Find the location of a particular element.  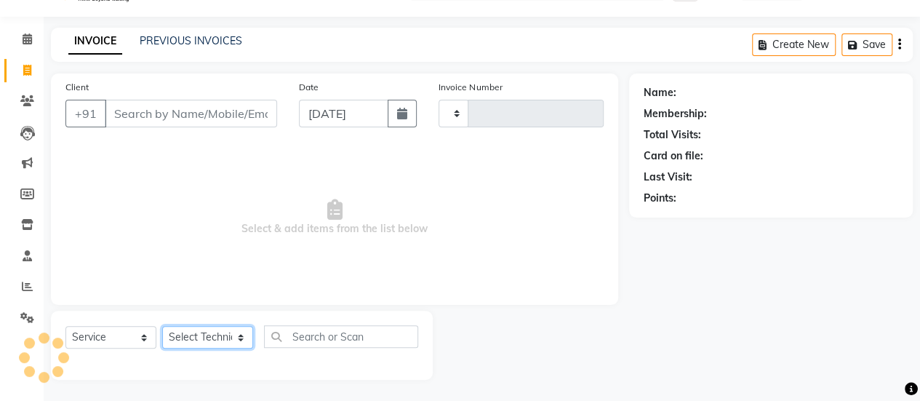

label: Invoice Number is located at coordinates (470, 87).